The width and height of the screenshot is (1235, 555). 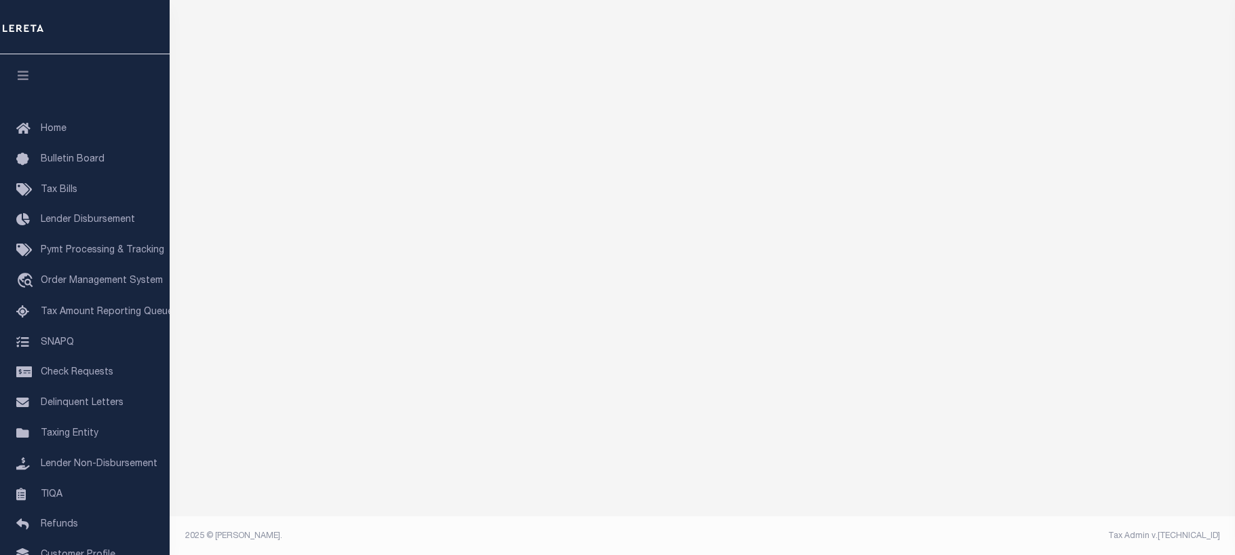 What do you see at coordinates (102, 281) in the screenshot?
I see `span: Order Management System` at bounding box center [102, 281].